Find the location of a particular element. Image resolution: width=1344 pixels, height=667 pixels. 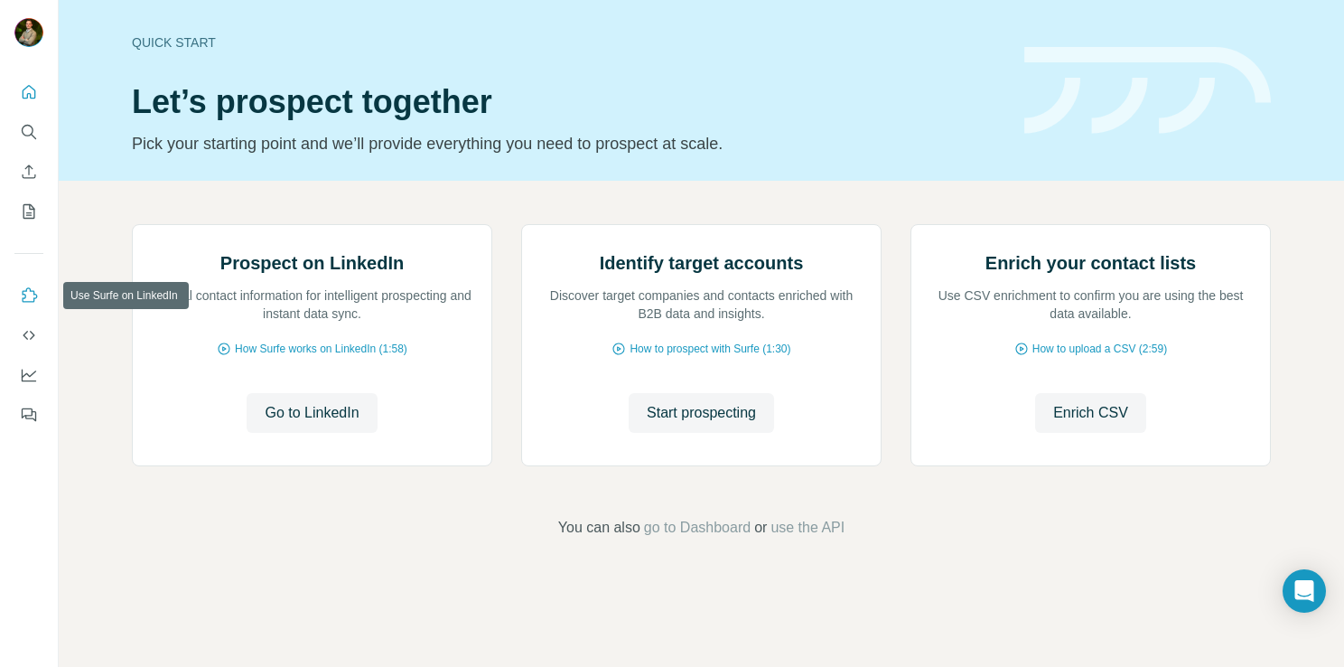

span: You can also is located at coordinates (599, 527).